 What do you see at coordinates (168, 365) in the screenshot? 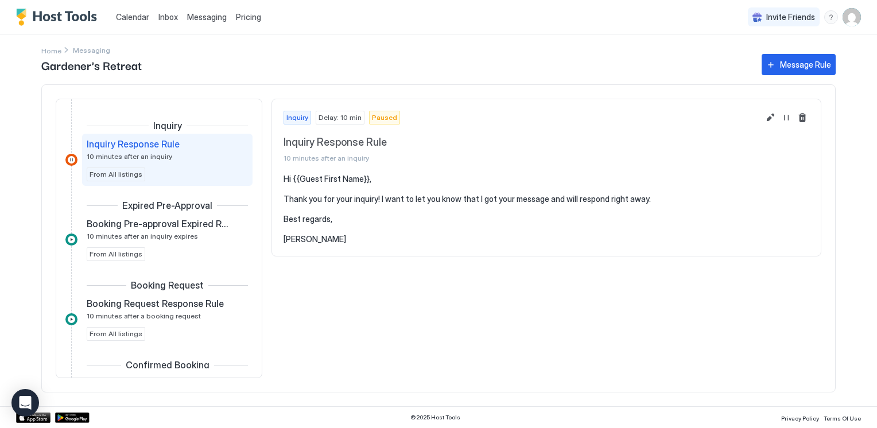
I see `span: Confirmed Booking` at bounding box center [168, 365].